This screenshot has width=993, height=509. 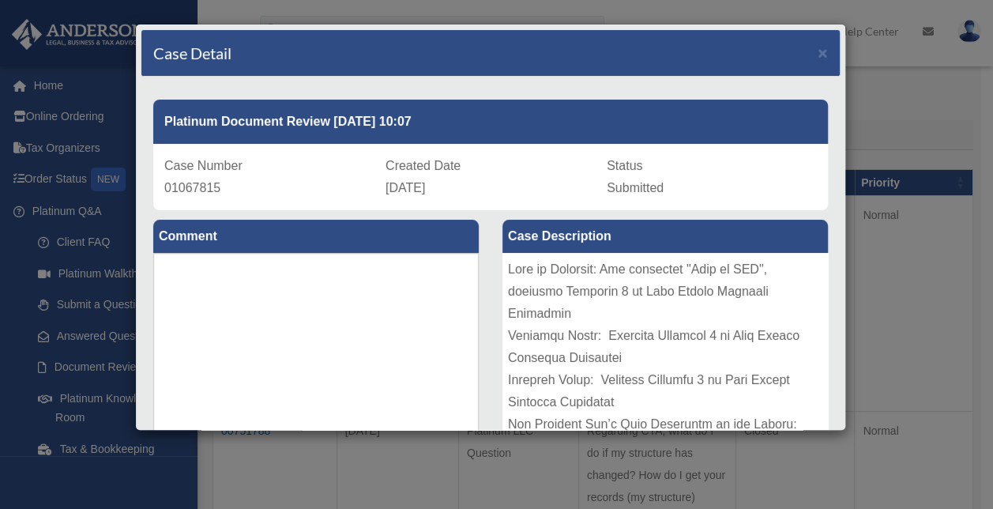 I want to click on label: Comment, so click(x=316, y=236).